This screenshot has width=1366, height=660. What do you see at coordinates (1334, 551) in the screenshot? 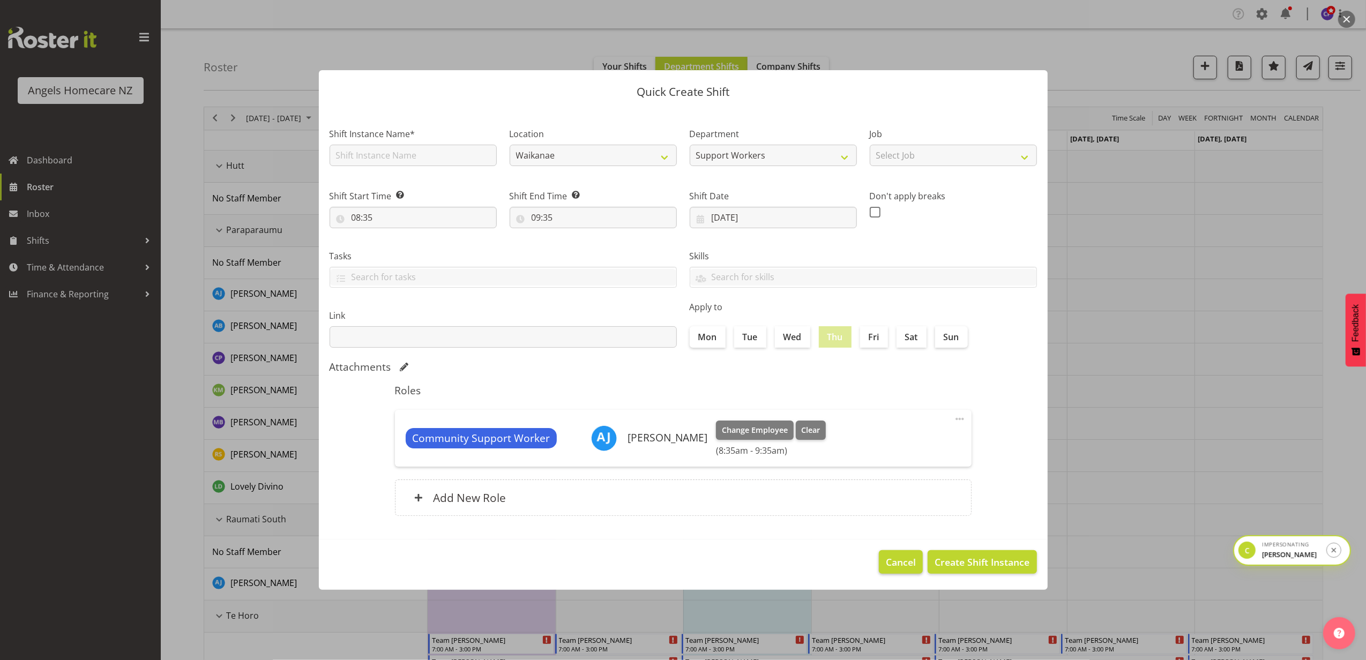
I see `button: Stop impersonation` at bounding box center [1334, 551].